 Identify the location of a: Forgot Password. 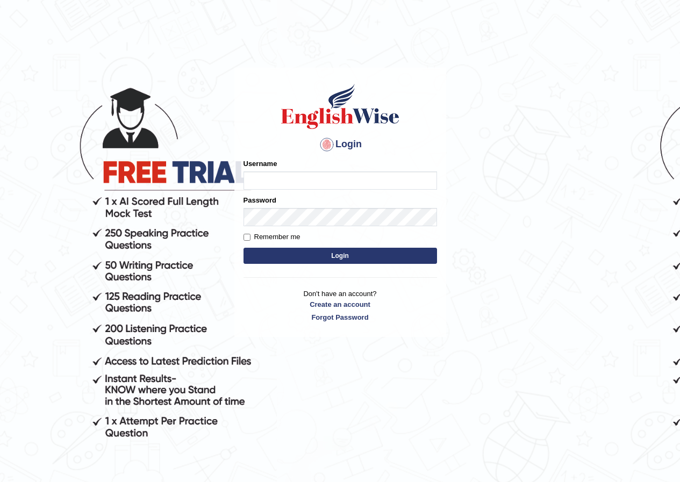
(340, 317).